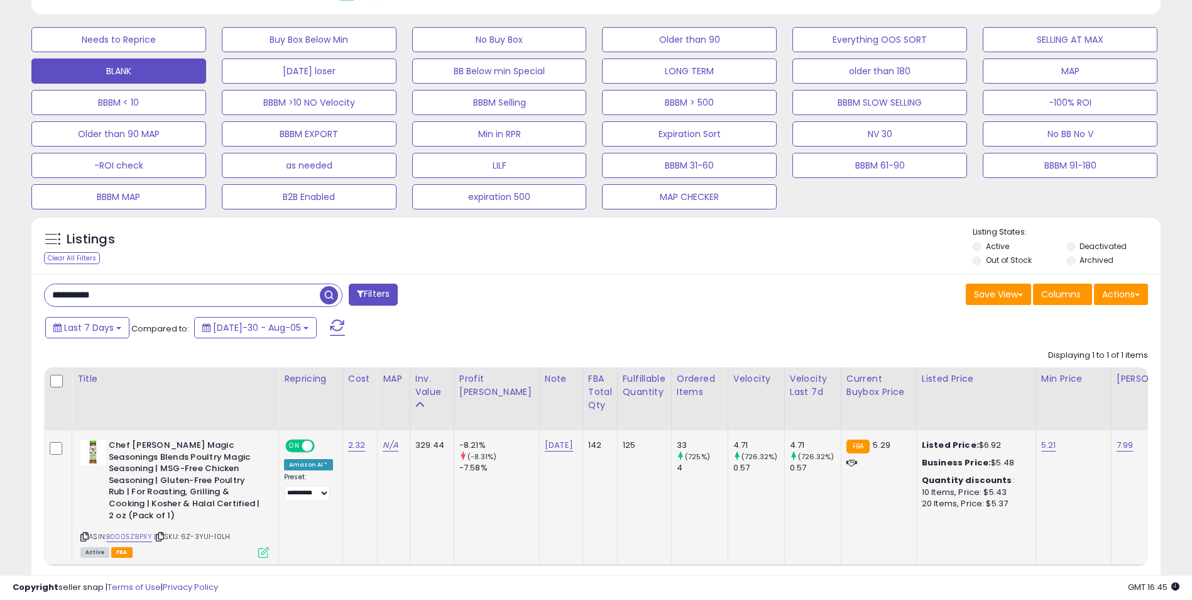 This screenshot has height=600, width=1192. Describe the element at coordinates (294, 446) in the screenshot. I see `span: ON` at that location.